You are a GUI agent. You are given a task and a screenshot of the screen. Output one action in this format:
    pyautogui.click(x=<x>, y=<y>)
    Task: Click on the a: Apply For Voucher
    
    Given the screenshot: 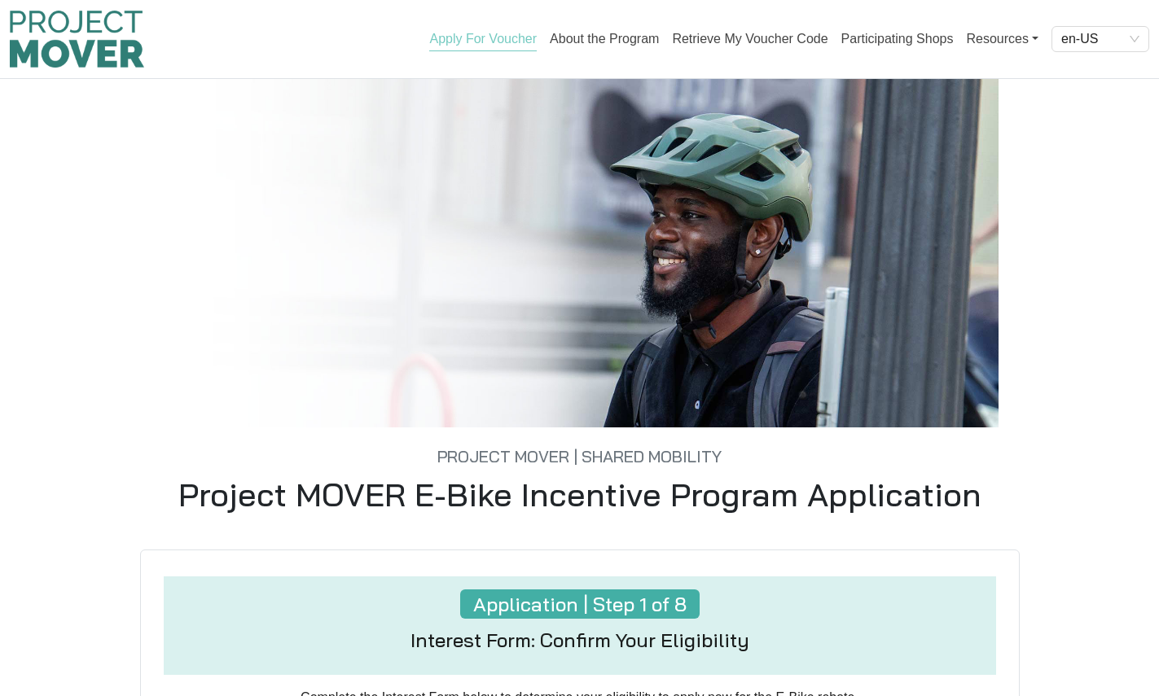 What is the action you would take?
    pyautogui.click(x=483, y=42)
    